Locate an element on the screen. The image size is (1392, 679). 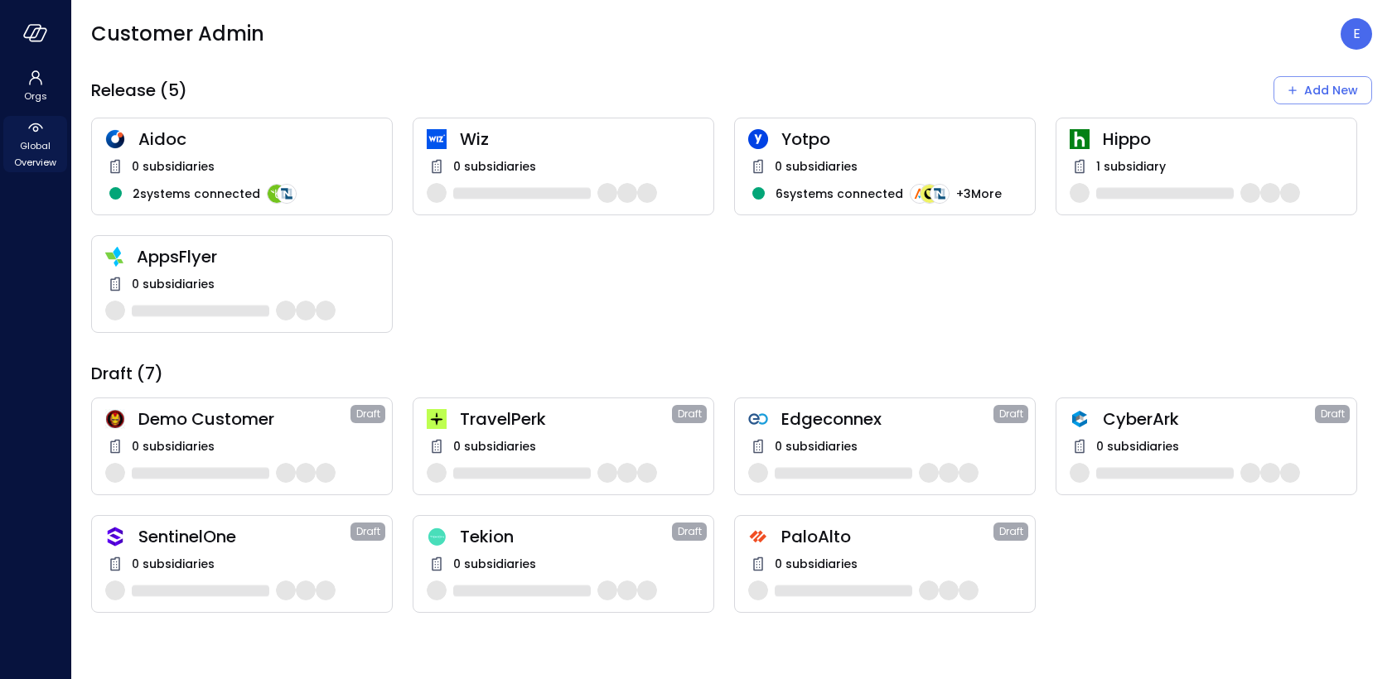
img: euz2wel6fvrjeyhjwgr9 is located at coordinates (437, 419).